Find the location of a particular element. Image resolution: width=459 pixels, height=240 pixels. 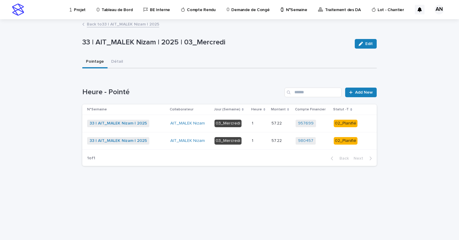

a: 980457 is located at coordinates (306, 141).